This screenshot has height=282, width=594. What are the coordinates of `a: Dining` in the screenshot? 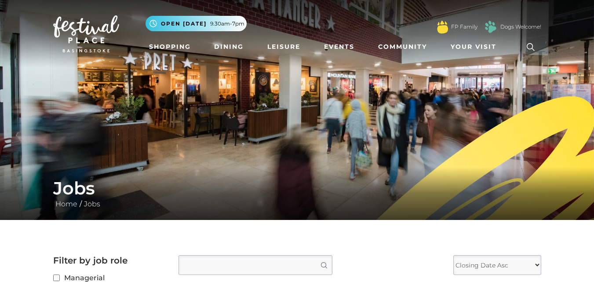 It's located at (229, 47).